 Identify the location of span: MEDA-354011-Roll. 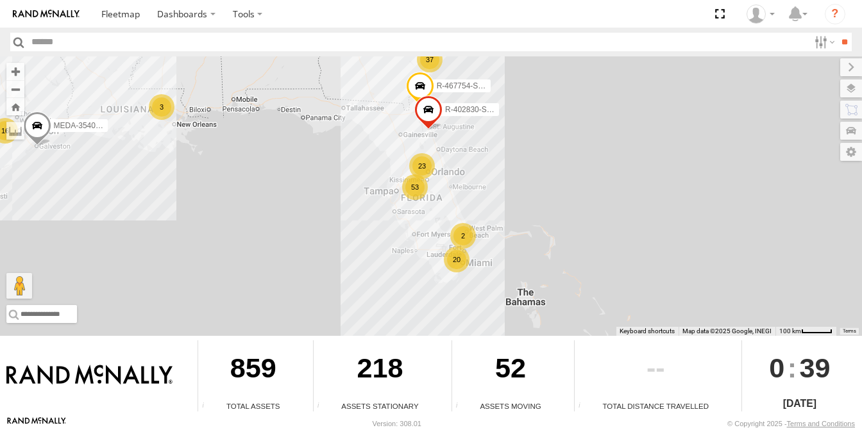
(87, 126).